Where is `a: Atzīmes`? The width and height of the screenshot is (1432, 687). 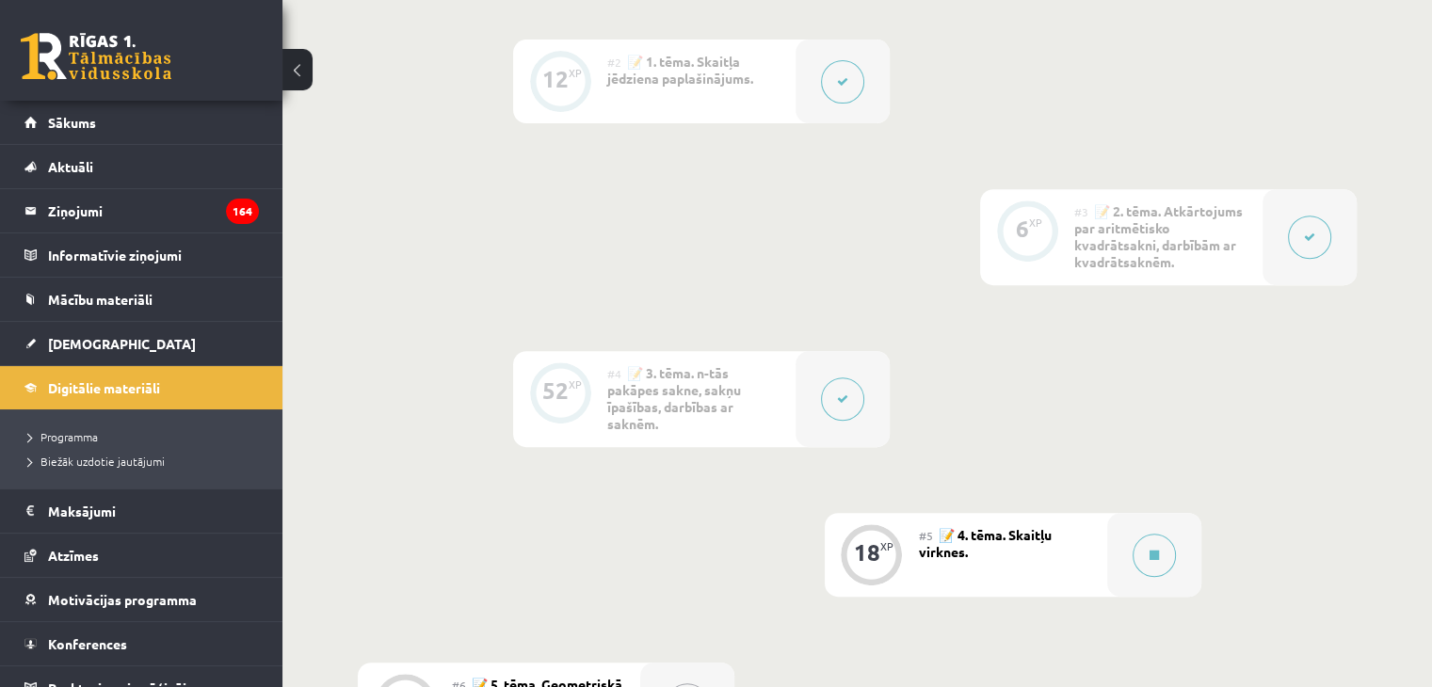 a: Atzīmes is located at coordinates (141, 555).